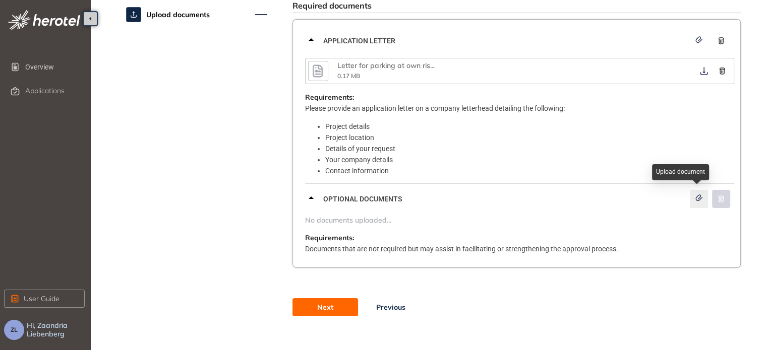  I want to click on img: logo, so click(44, 20).